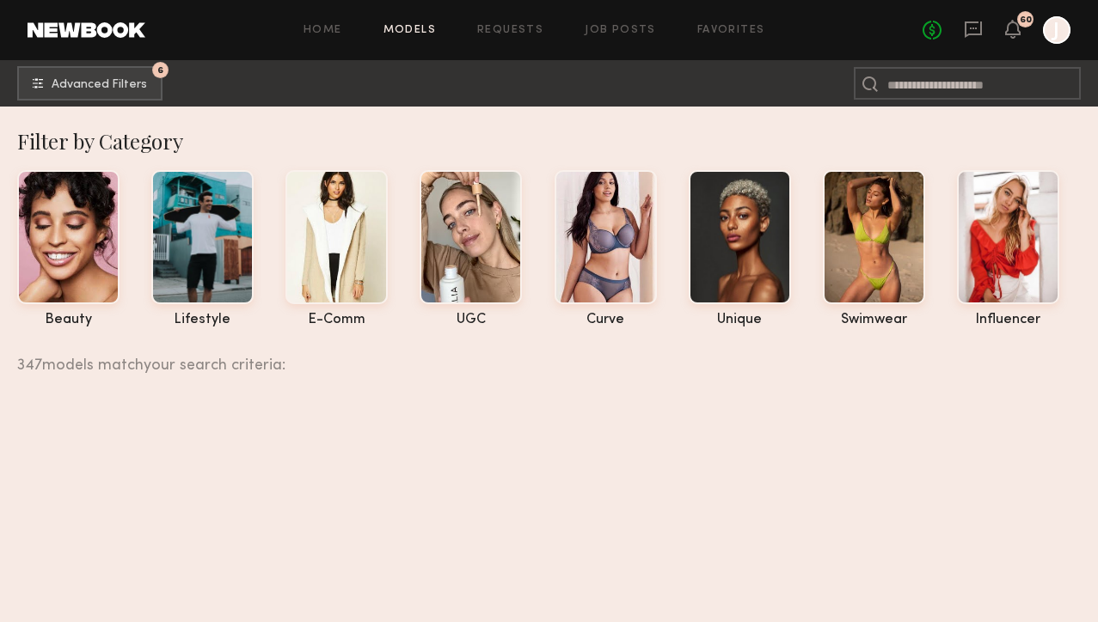  I want to click on a: Favorites, so click(731, 30).